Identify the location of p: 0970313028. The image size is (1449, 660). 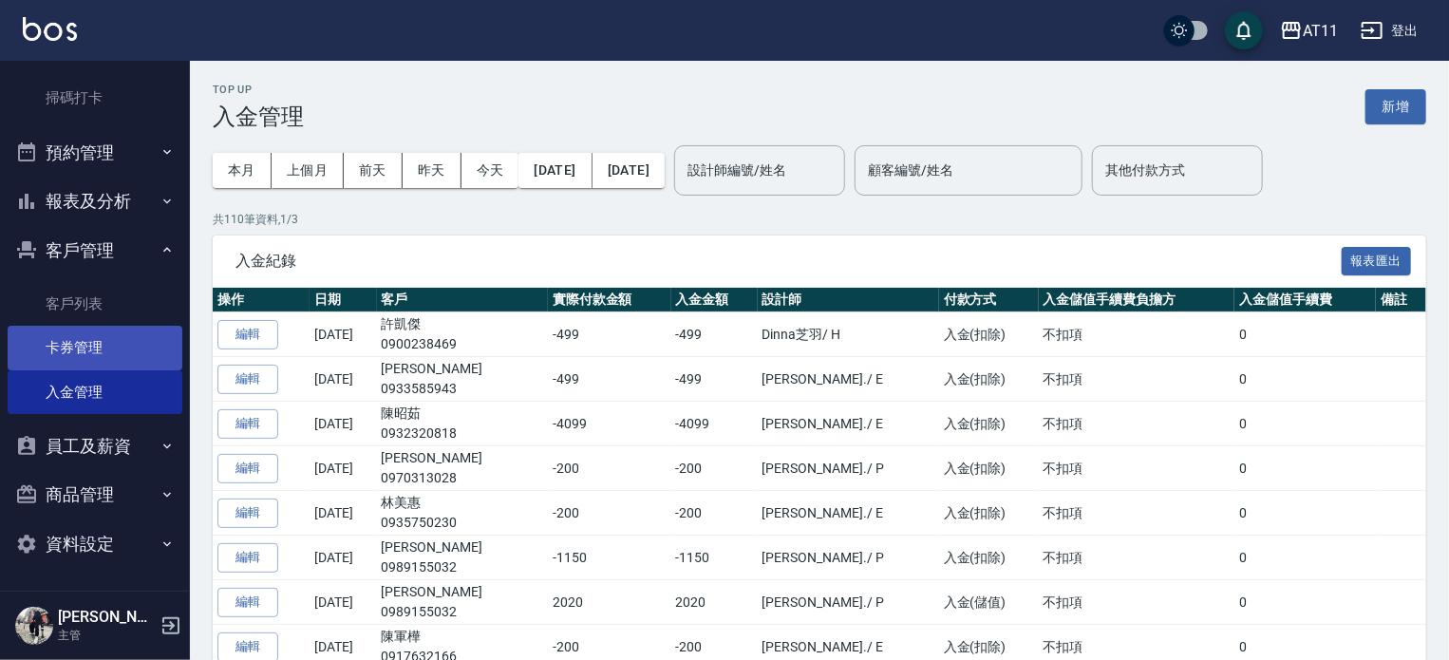
(462, 478).